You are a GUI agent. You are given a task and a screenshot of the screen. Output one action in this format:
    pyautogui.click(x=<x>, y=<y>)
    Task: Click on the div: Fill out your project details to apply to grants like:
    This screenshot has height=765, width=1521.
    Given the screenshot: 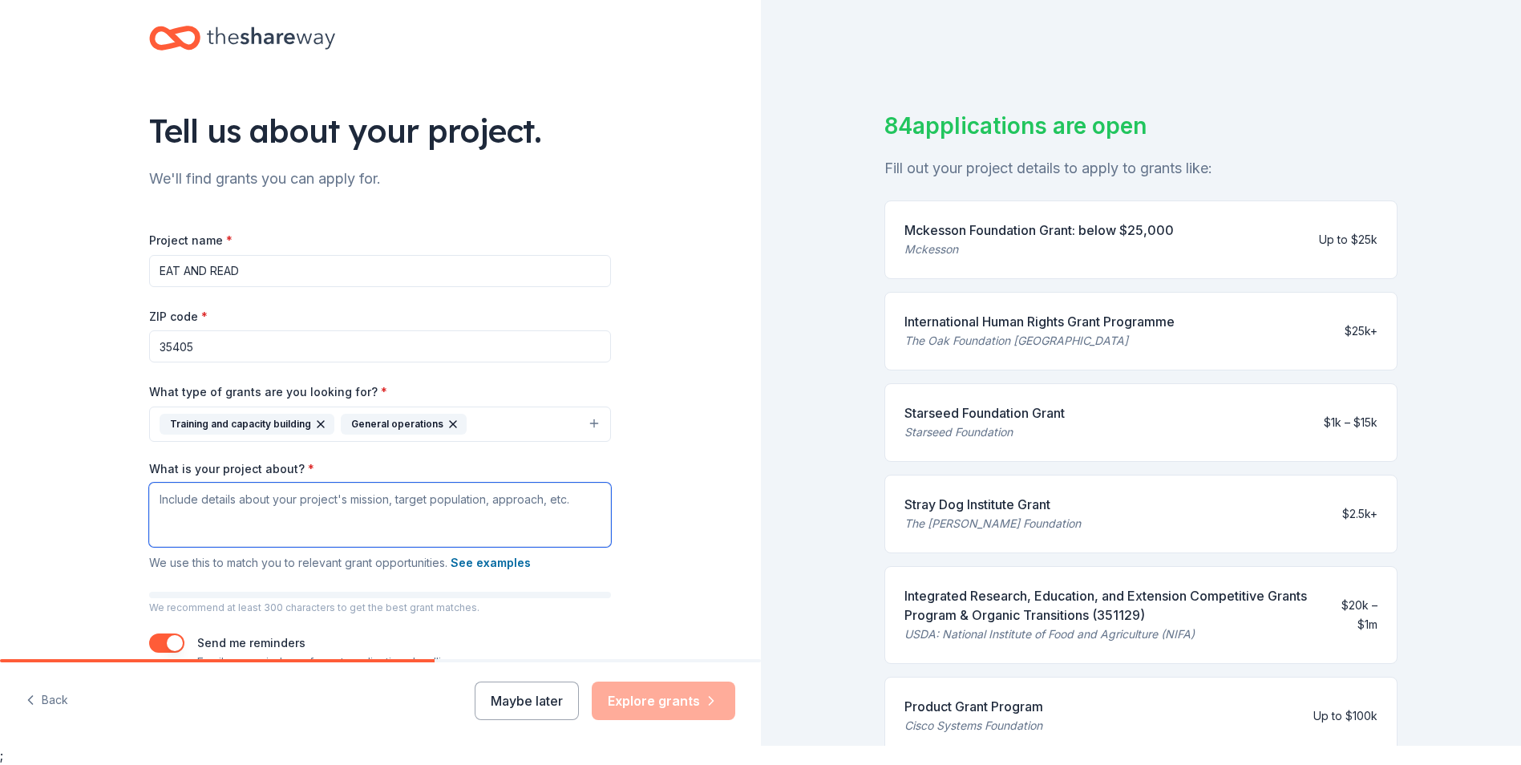 What is the action you would take?
    pyautogui.click(x=1141, y=168)
    